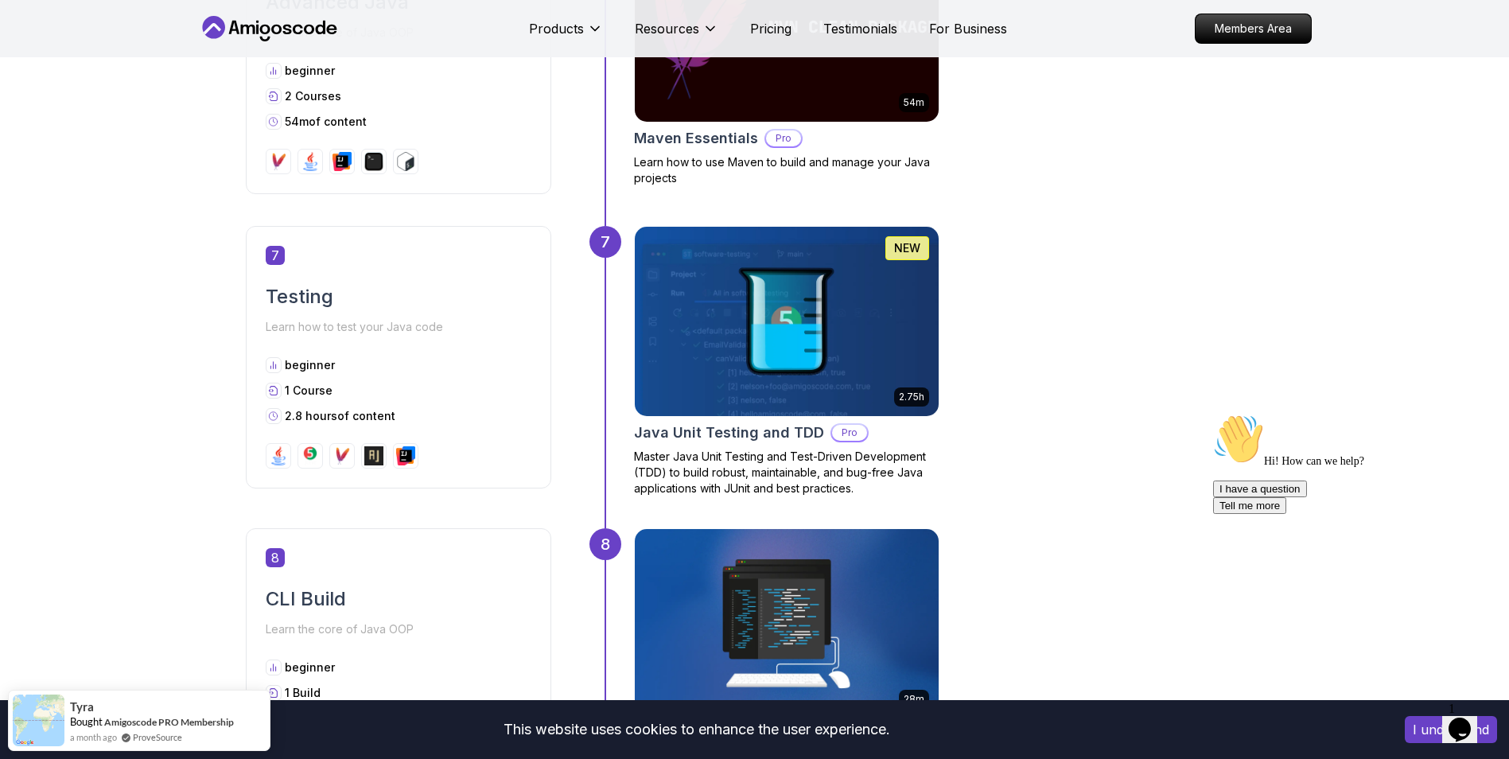 Image resolution: width=1509 pixels, height=759 pixels. Describe the element at coordinates (309, 390) in the screenshot. I see `span: 1 Course` at that location.